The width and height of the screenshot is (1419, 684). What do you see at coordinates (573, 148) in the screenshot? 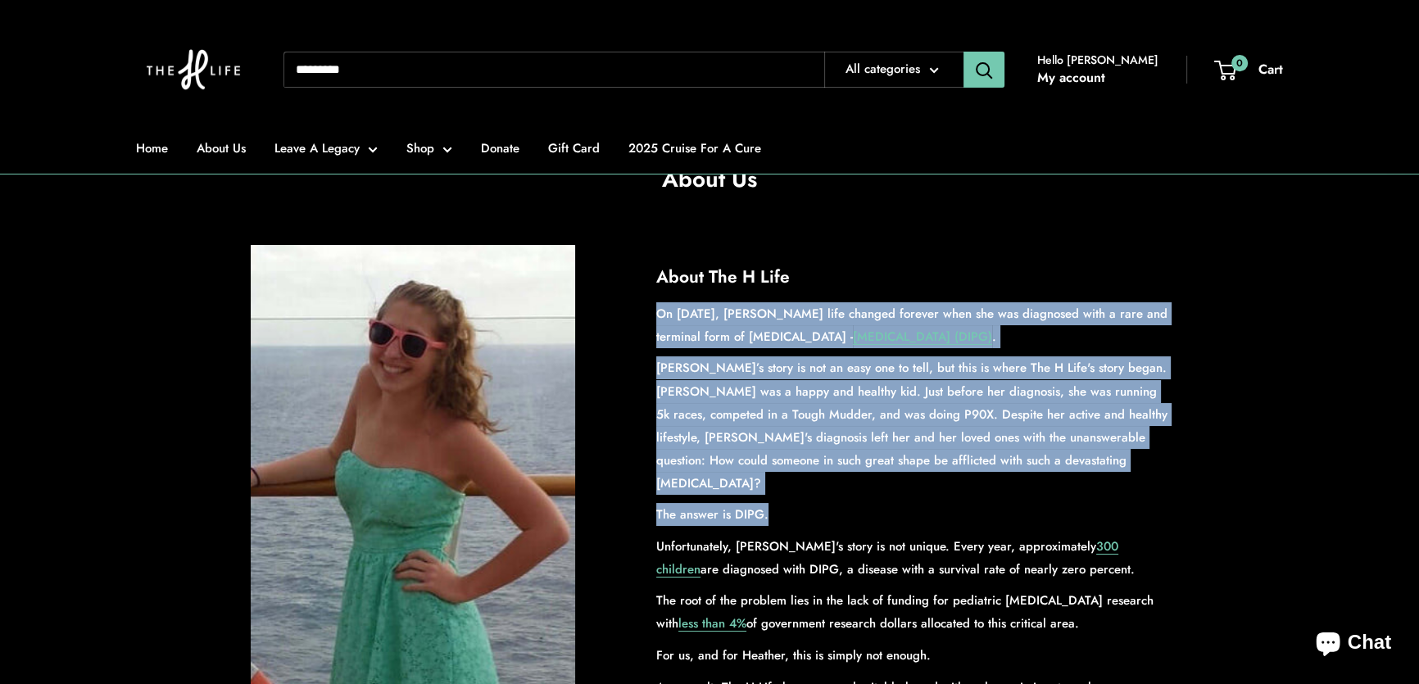
I see `a: Gift Card` at bounding box center [573, 148].